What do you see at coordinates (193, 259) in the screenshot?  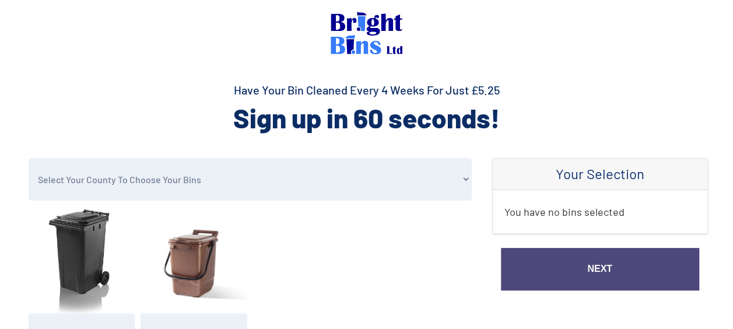 I see `img: food.jpg` at bounding box center [193, 259].